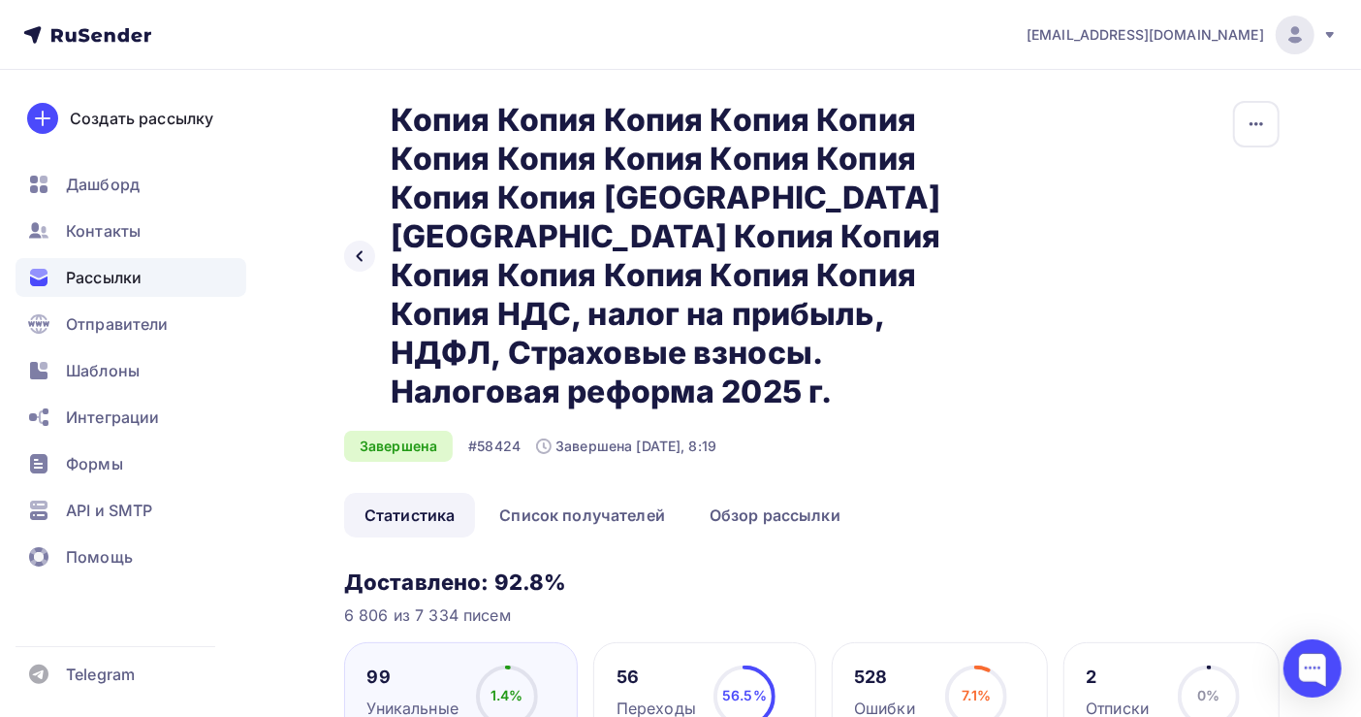 Image resolution: width=1361 pixels, height=717 pixels. I want to click on div: 99, so click(413, 677).